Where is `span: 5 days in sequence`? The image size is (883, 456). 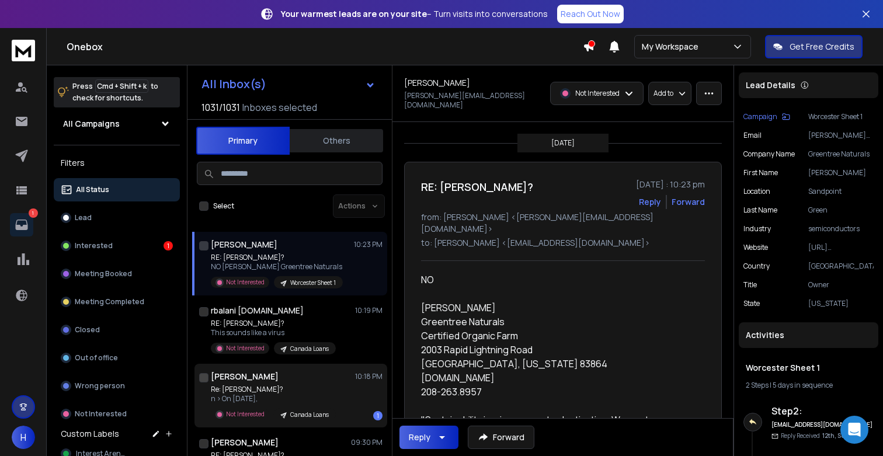 span: 5 days in sequence is located at coordinates (803, 385).